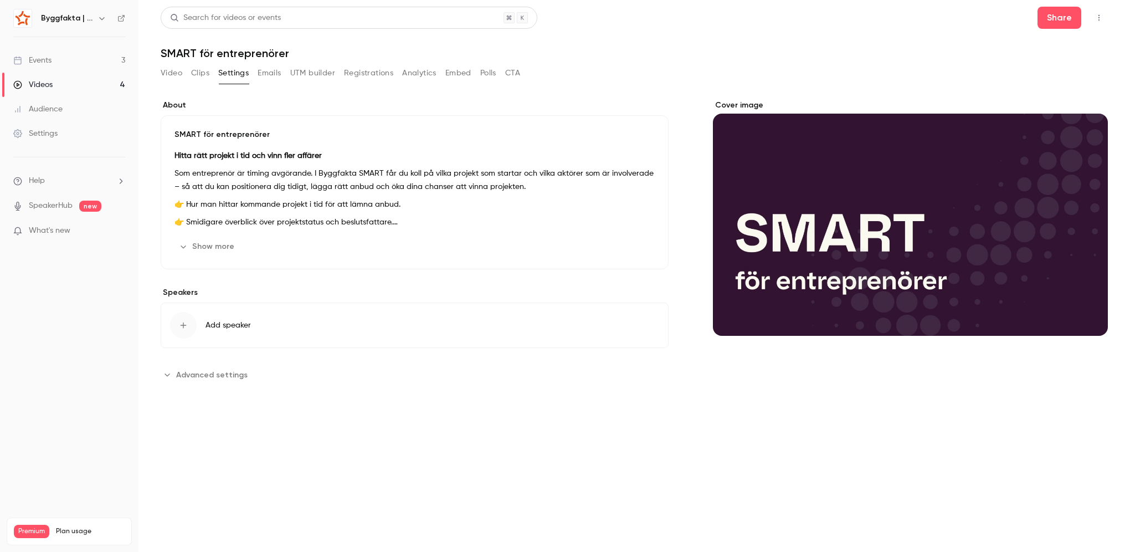 This screenshot has height=552, width=1130. What do you see at coordinates (414, 293) in the screenshot?
I see `label: Speakers` at bounding box center [414, 293].